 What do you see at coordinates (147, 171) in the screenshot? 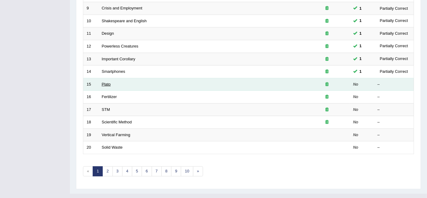
I see `a: 6` at bounding box center [147, 171].